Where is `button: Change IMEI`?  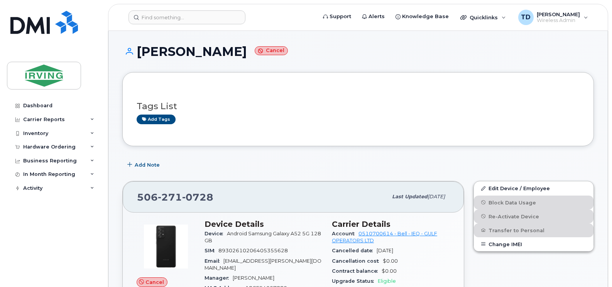
button: Change IMEI is located at coordinates (534, 244).